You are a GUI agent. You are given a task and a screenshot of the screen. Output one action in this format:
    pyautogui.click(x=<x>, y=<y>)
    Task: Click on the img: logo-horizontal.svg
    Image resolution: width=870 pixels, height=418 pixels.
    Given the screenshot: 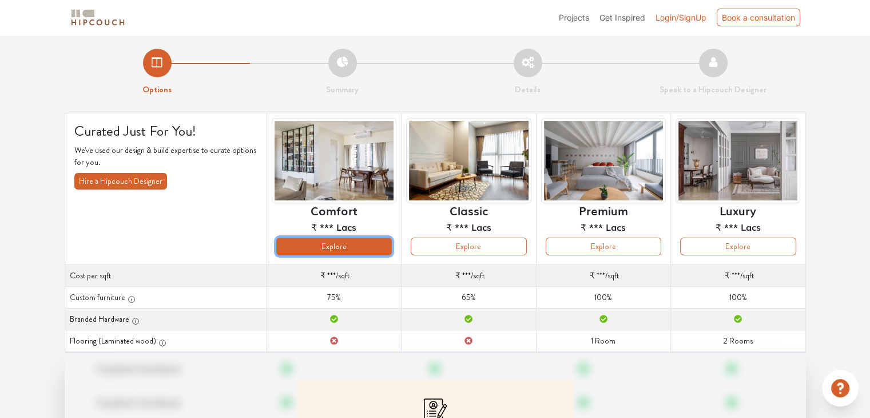 What is the action you would take?
    pyautogui.click(x=98, y=17)
    